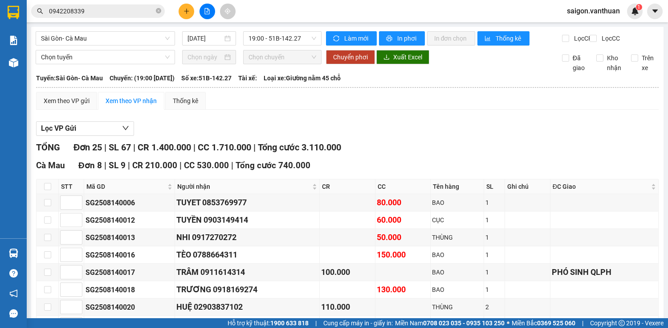 The image size is (668, 328). What do you see at coordinates (85, 128) in the screenshot?
I see `button: Lọc VP Gửi` at bounding box center [85, 128].